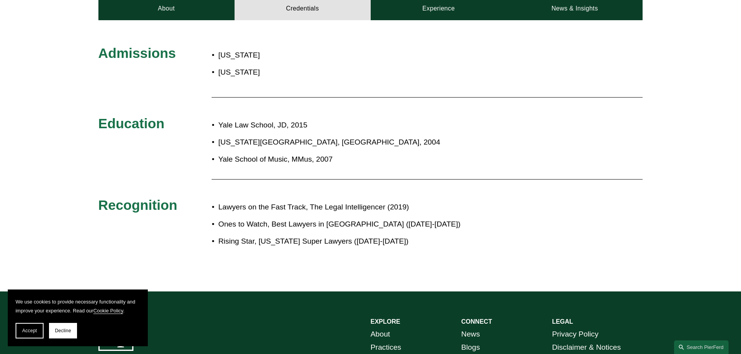 This screenshot has width=741, height=354. Describe the element at coordinates (471, 335) in the screenshot. I see `a: News` at that location.